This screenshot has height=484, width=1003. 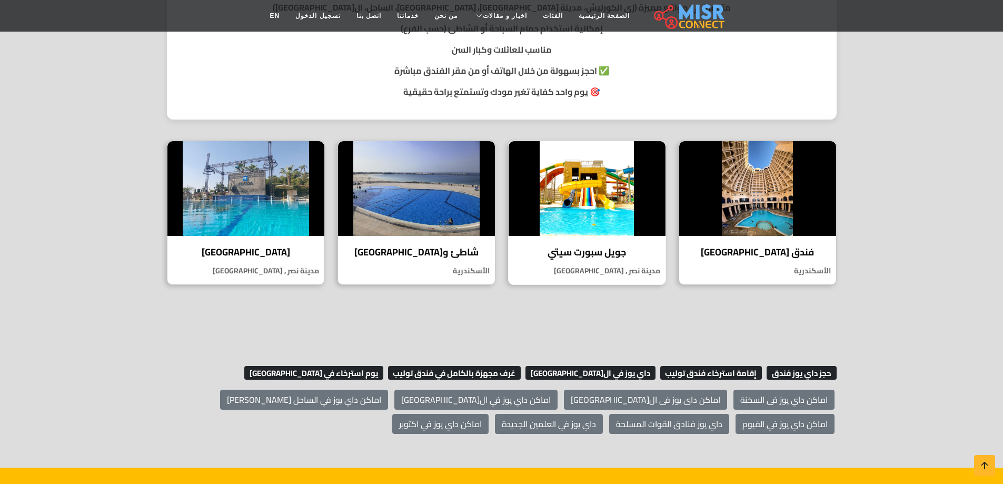 I want to click on a: داي يوز في العلمين الجديدة, so click(x=548, y=424).